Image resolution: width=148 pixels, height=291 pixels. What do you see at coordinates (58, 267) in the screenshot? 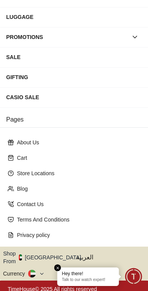
I see `em: Close tooltip` at bounding box center [58, 267].